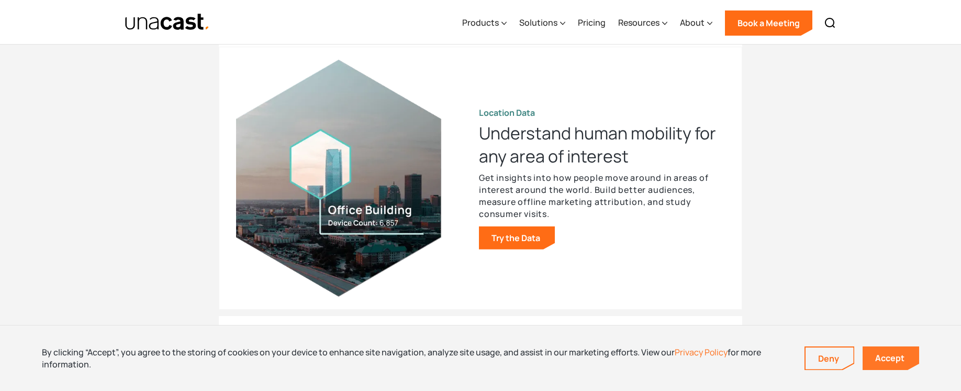  I want to click on img: Unacast text logo, so click(167, 22).